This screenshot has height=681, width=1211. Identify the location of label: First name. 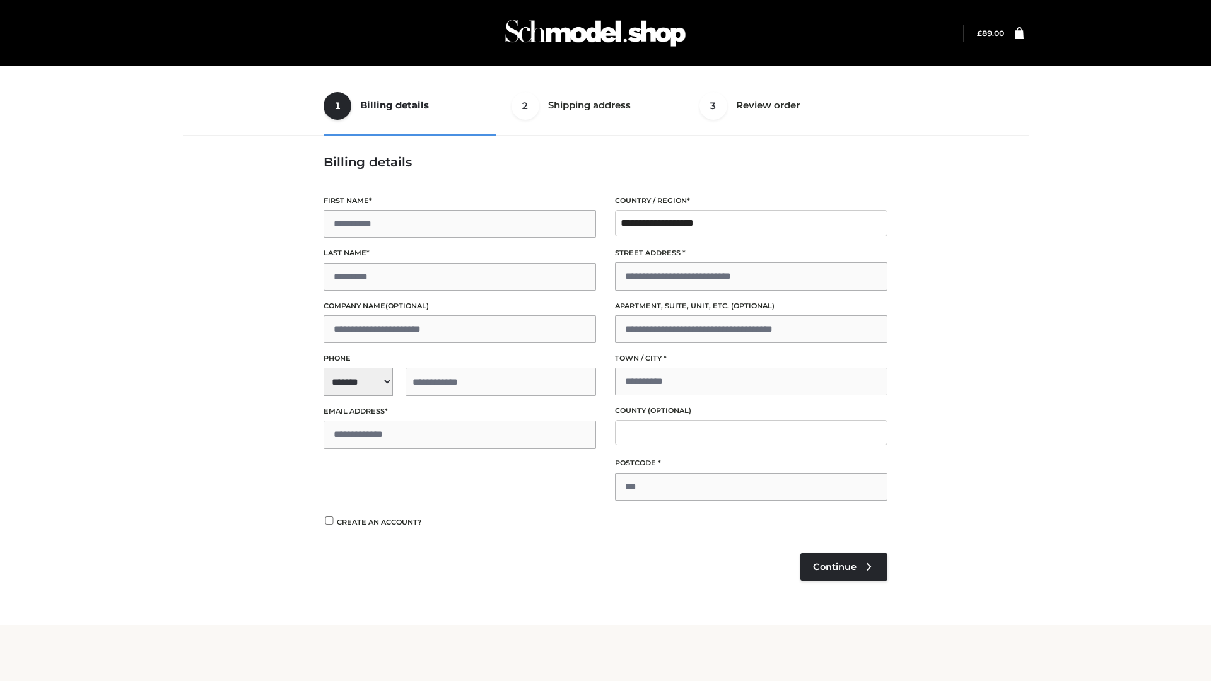
(460, 201).